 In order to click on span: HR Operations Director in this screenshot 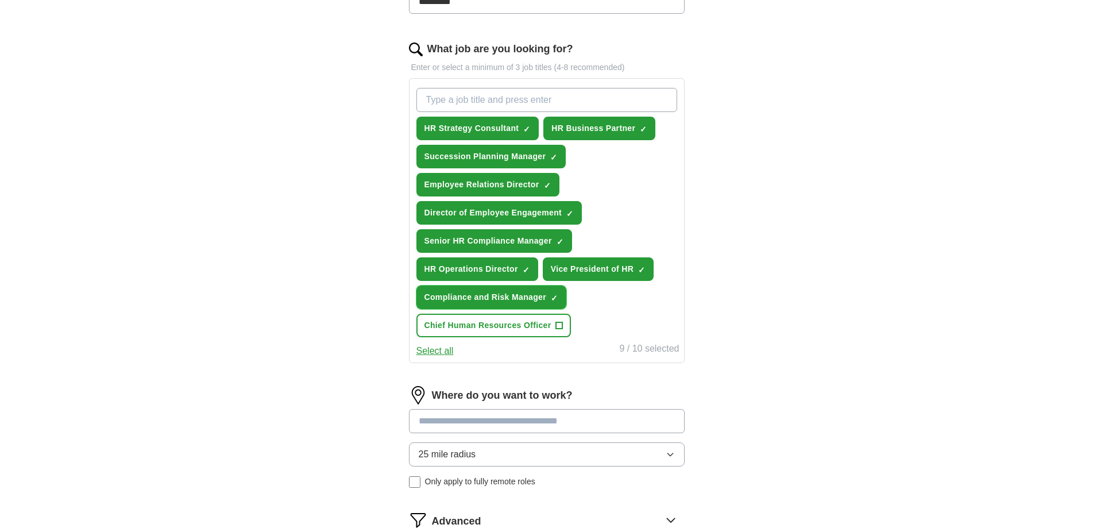, I will do `click(471, 269)`.